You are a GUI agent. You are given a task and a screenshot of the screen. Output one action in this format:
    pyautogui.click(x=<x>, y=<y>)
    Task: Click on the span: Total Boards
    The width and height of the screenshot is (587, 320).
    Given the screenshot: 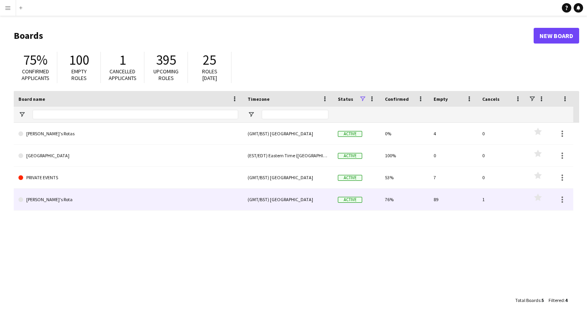 What is the action you would take?
    pyautogui.click(x=528, y=300)
    